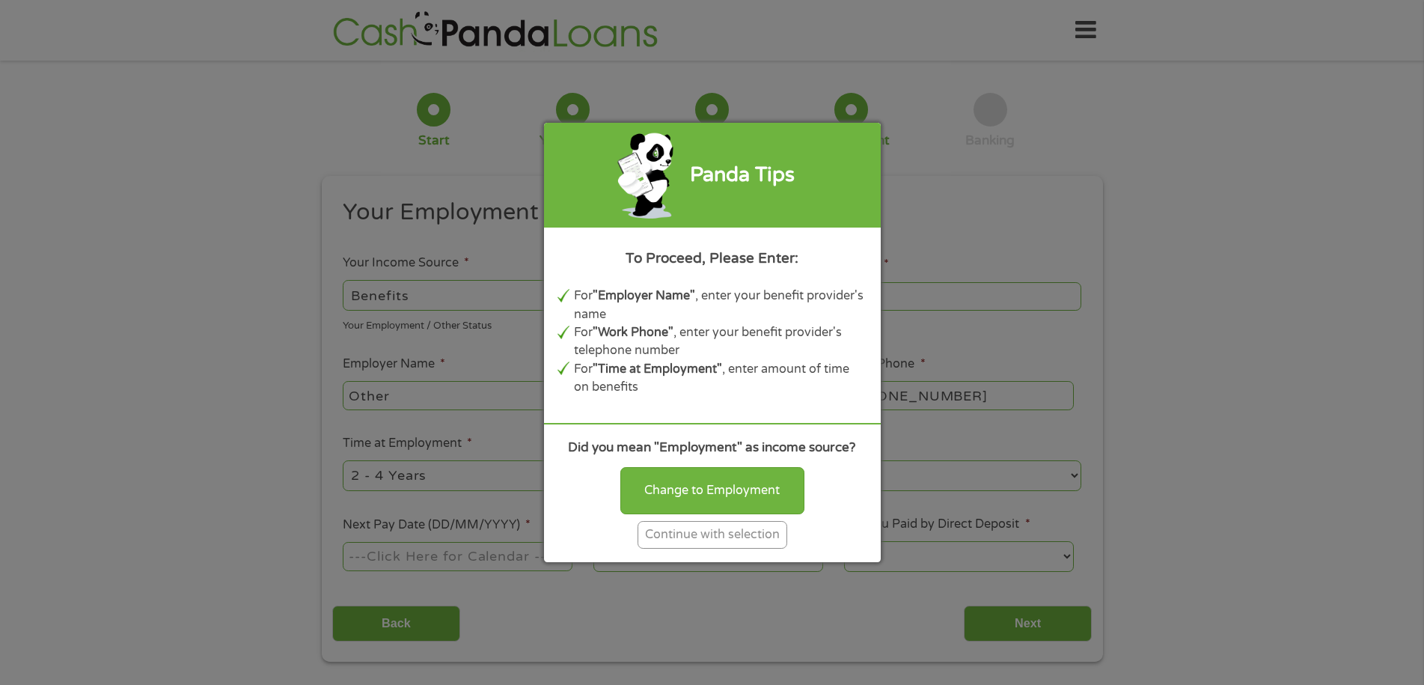 This screenshot has height=685, width=1424. What do you see at coordinates (721, 305) in the screenshot?
I see `li: For , enter your benefit provider's name` at bounding box center [721, 305].